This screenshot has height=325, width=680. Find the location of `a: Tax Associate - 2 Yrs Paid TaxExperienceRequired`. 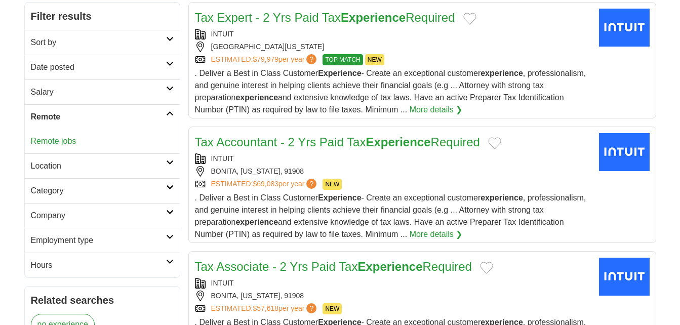

a: Tax Associate - 2 Yrs Paid TaxExperienceRequired is located at coordinates (333, 266).